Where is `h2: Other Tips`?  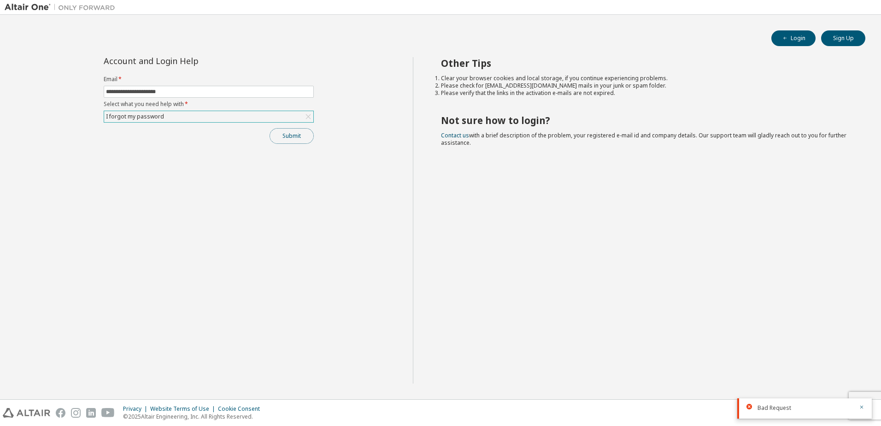 h2: Other Tips is located at coordinates (645, 63).